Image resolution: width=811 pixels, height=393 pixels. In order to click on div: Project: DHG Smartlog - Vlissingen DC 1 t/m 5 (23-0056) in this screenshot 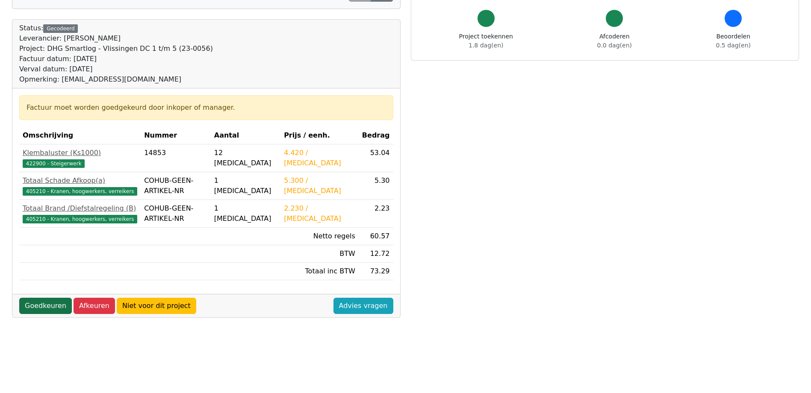, I will do `click(116, 49)`.